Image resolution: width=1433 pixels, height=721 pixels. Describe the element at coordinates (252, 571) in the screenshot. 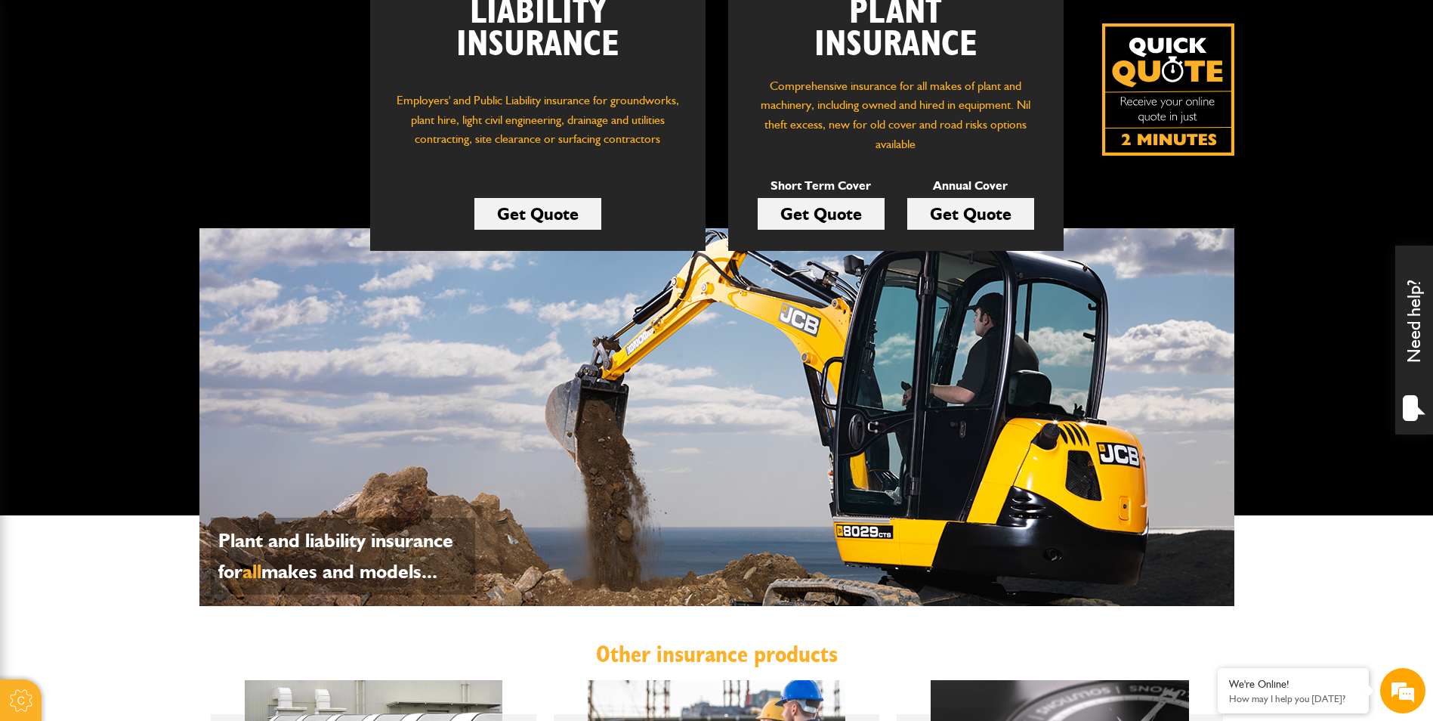

I see `span: all` at that location.